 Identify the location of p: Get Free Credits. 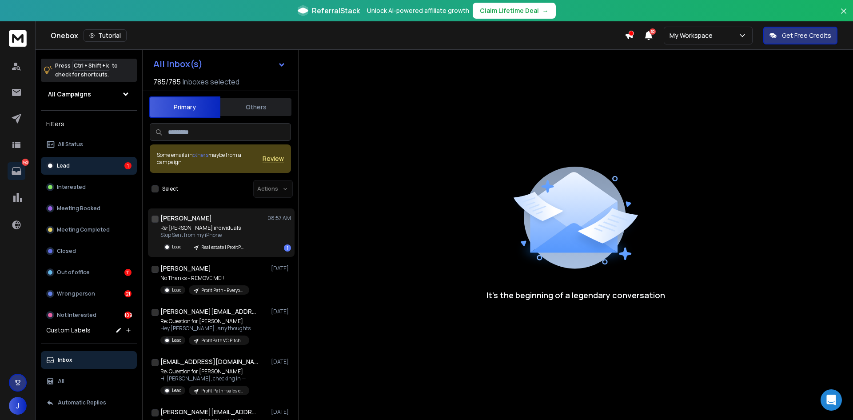
(806, 36).